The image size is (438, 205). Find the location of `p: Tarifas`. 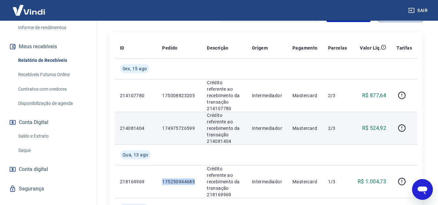

p: Tarifas is located at coordinates (404, 48).